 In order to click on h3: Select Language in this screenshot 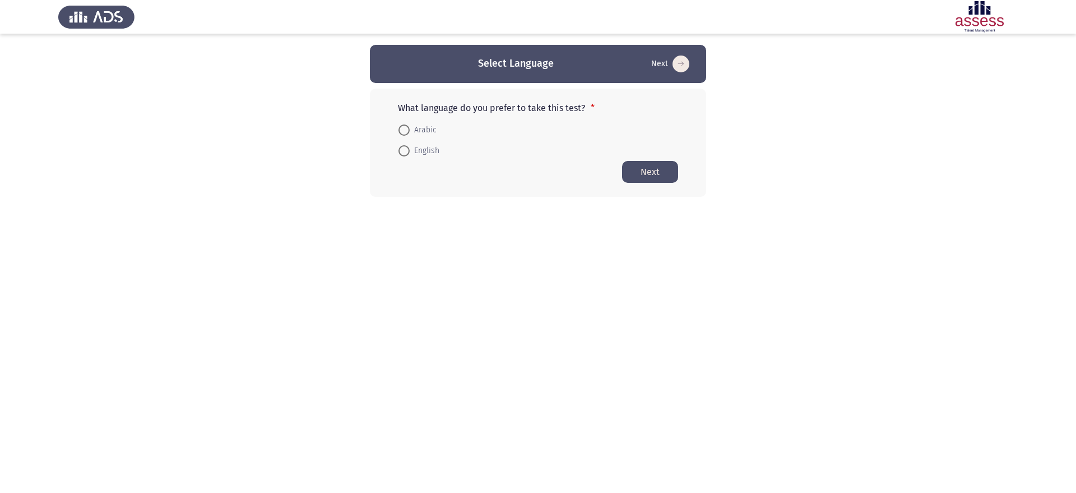, I will do `click(516, 63)`.